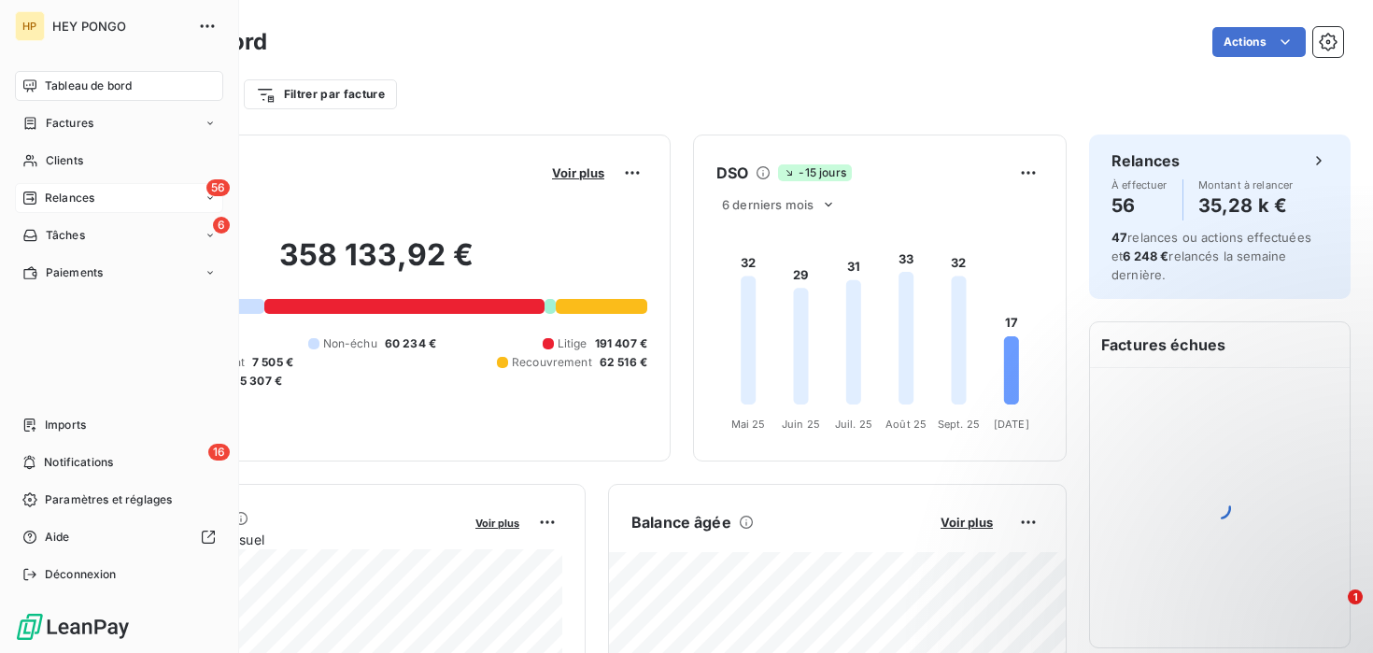 The width and height of the screenshot is (1373, 653). What do you see at coordinates (65, 235) in the screenshot?
I see `span: Tâches` at bounding box center [65, 235].